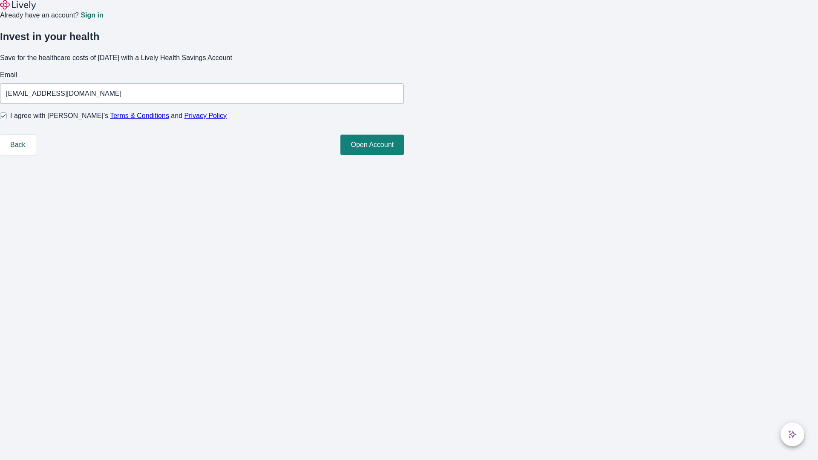 Image resolution: width=818 pixels, height=460 pixels. Describe the element at coordinates (793, 435) in the screenshot. I see `svg: Lively AI Assistant` at that location.